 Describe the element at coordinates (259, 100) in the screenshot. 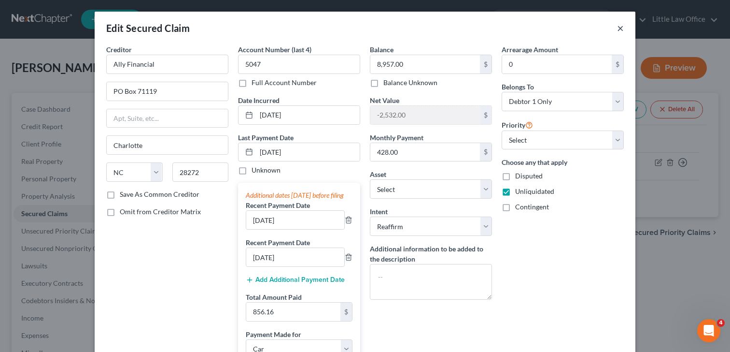

I see `label: Date Incurred` at that location.